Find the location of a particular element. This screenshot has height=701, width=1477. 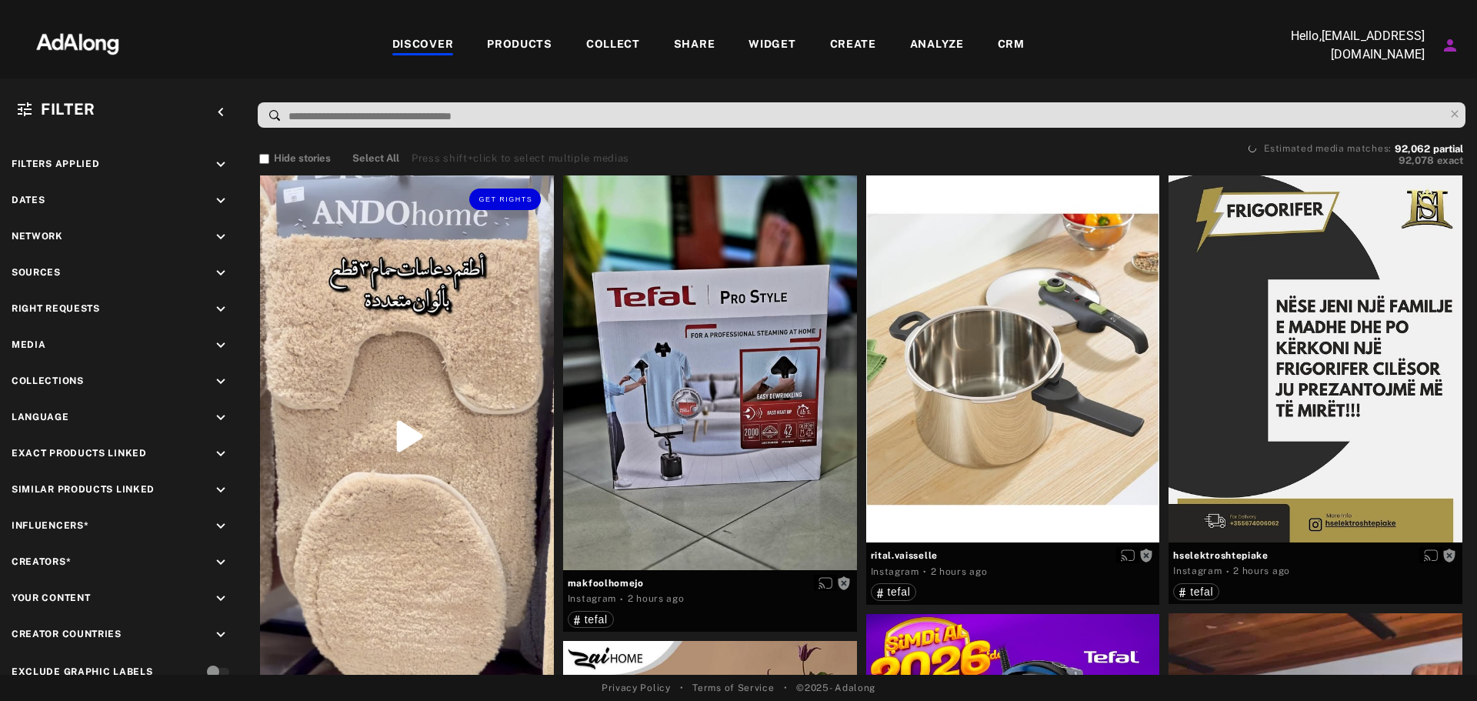

div: Press shift+click to select multiple medias is located at coordinates (520, 159).